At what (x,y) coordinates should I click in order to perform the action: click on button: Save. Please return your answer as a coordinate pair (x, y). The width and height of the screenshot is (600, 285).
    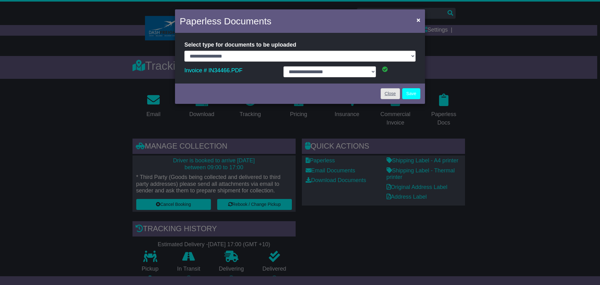
    Looking at the image, I should click on (411, 93).